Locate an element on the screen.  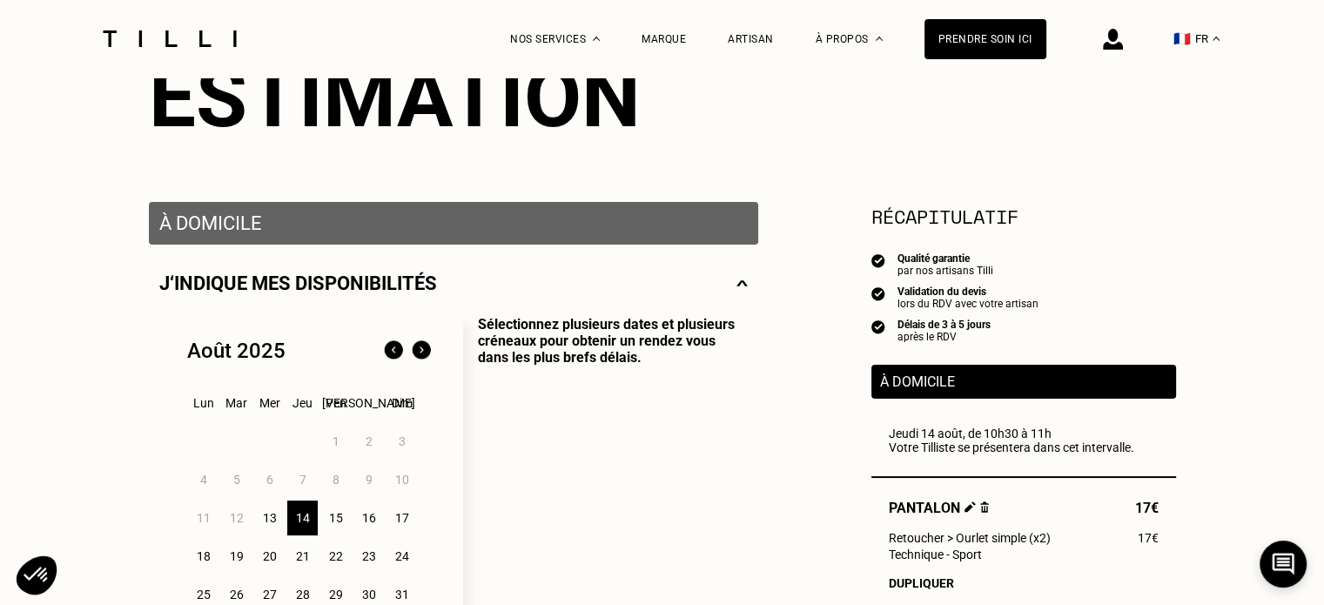
span: Technique - Sport is located at coordinates (935, 555).